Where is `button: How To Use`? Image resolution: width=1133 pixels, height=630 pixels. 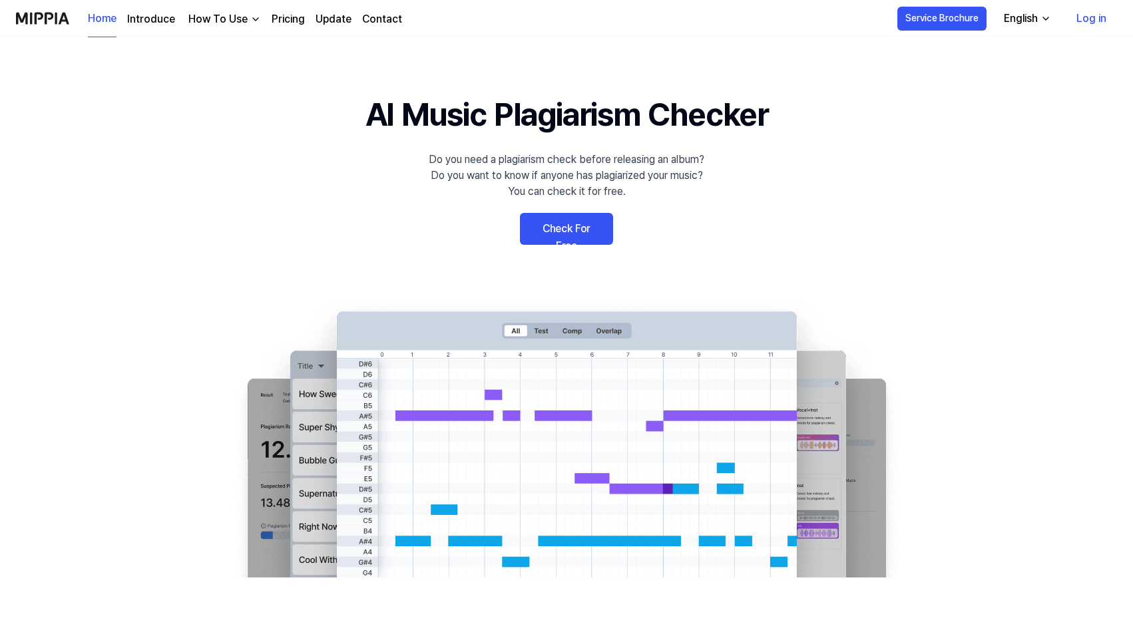
button: How To Use is located at coordinates (223, 19).